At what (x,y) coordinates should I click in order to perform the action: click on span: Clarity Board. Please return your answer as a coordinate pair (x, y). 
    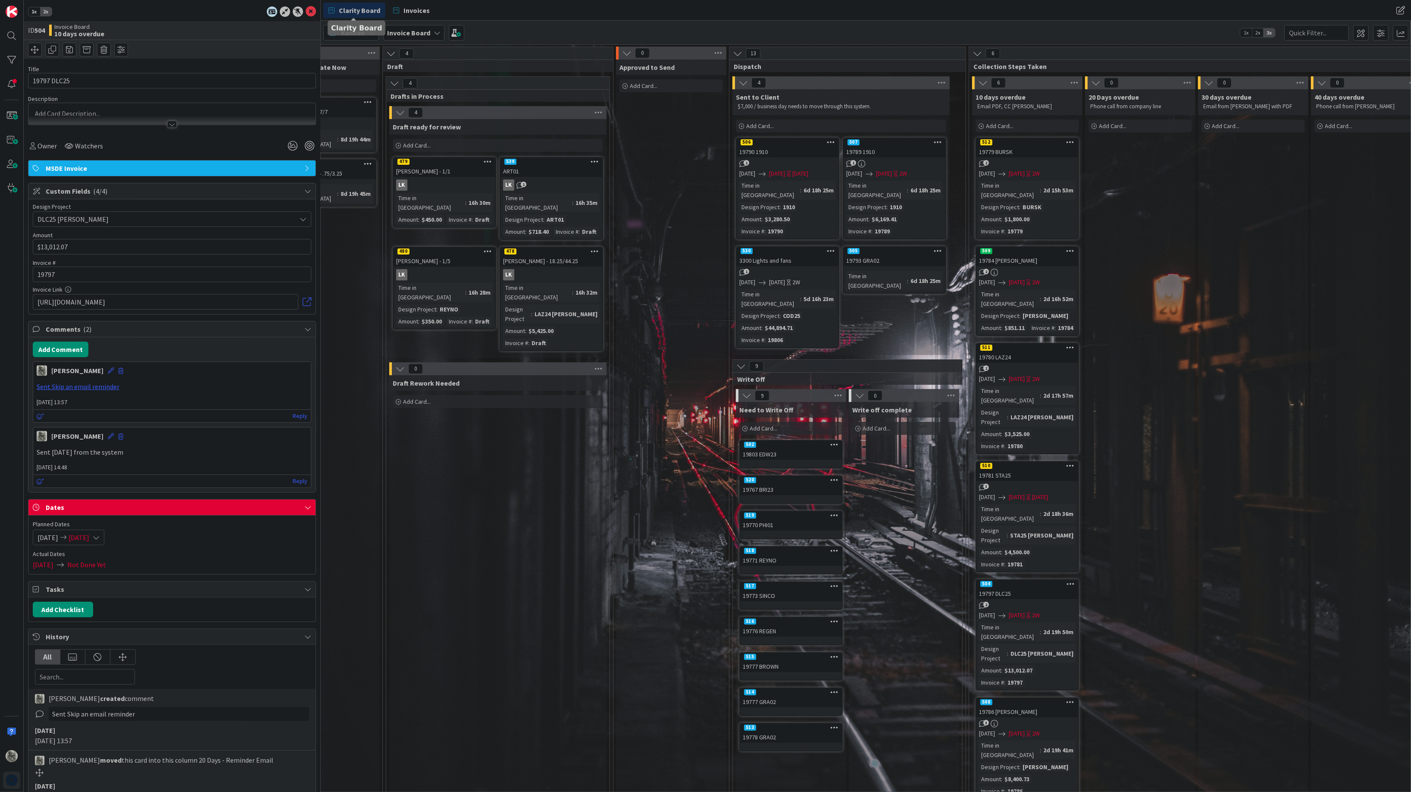
    Looking at the image, I should click on (360, 10).